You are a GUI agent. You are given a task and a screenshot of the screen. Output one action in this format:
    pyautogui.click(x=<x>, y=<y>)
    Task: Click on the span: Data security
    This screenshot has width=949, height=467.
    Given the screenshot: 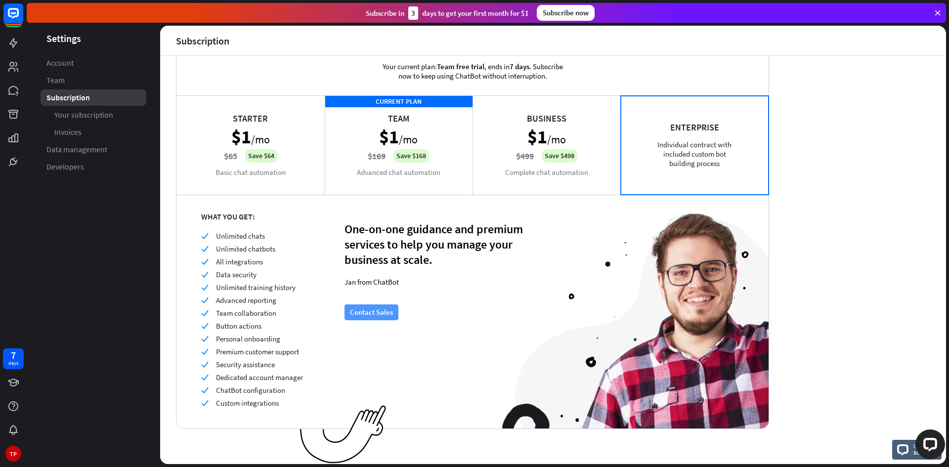 What is the action you would take?
    pyautogui.click(x=236, y=274)
    